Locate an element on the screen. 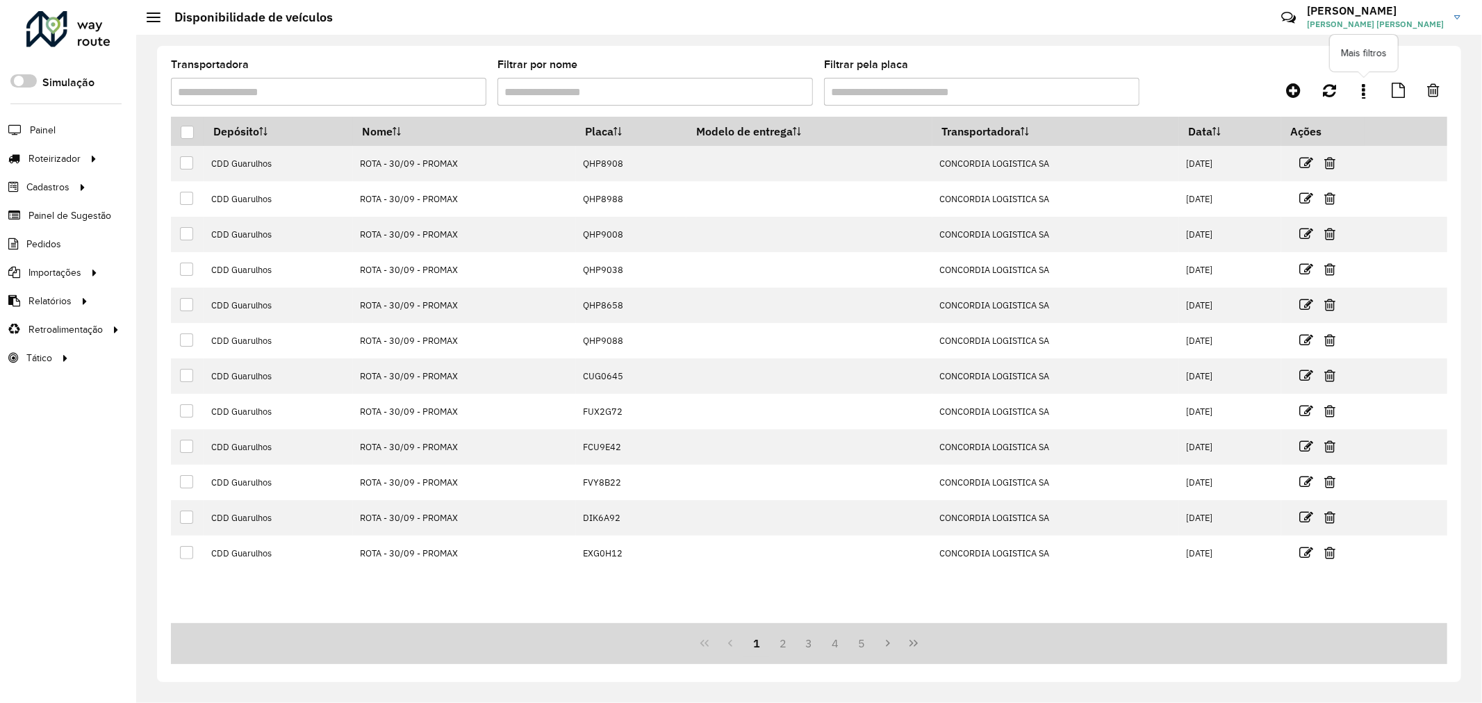 This screenshot has width=1482, height=703. td: FUX2G72 is located at coordinates (631, 411).